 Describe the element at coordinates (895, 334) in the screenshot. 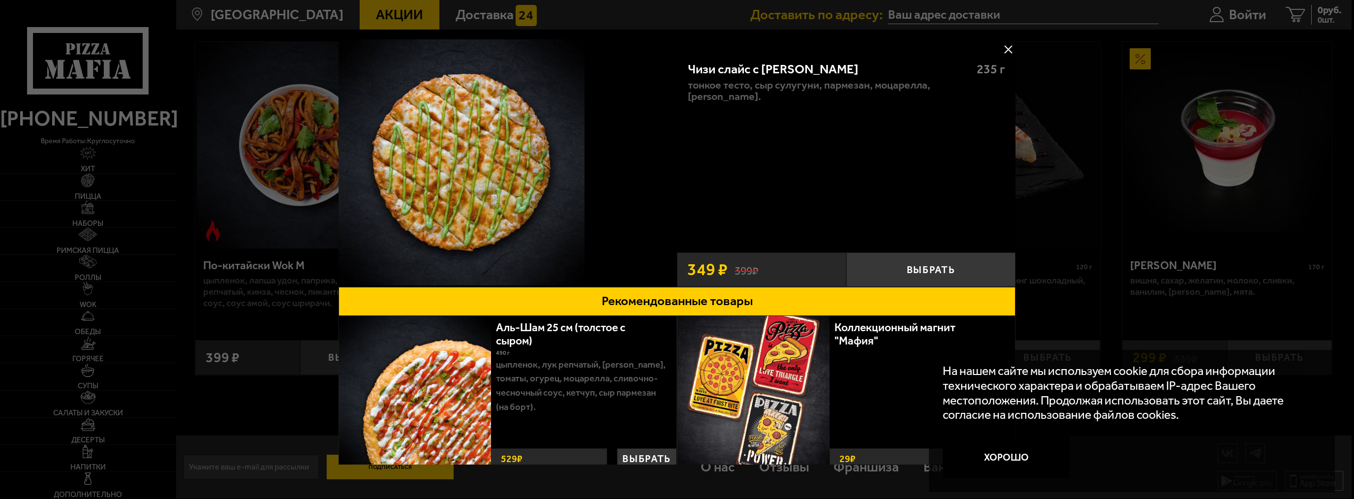

I see `a: Коллекционный магнит "Мафия"` at that location.